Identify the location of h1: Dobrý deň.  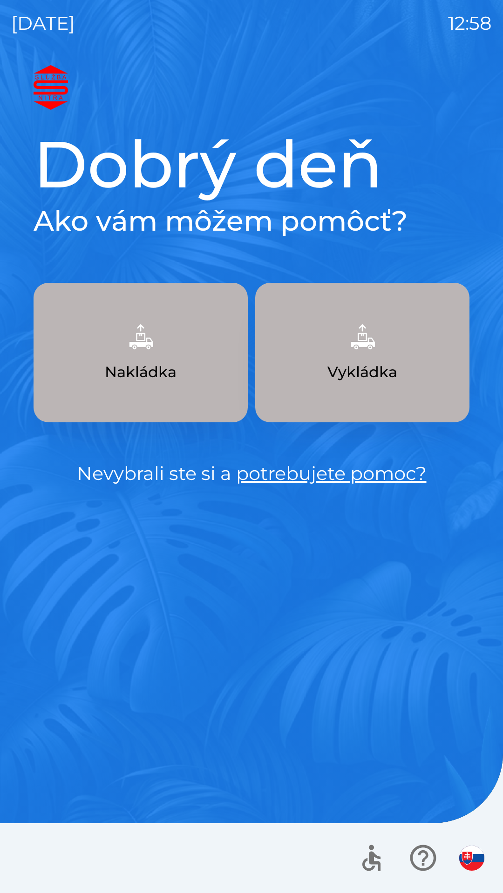
(251, 164).